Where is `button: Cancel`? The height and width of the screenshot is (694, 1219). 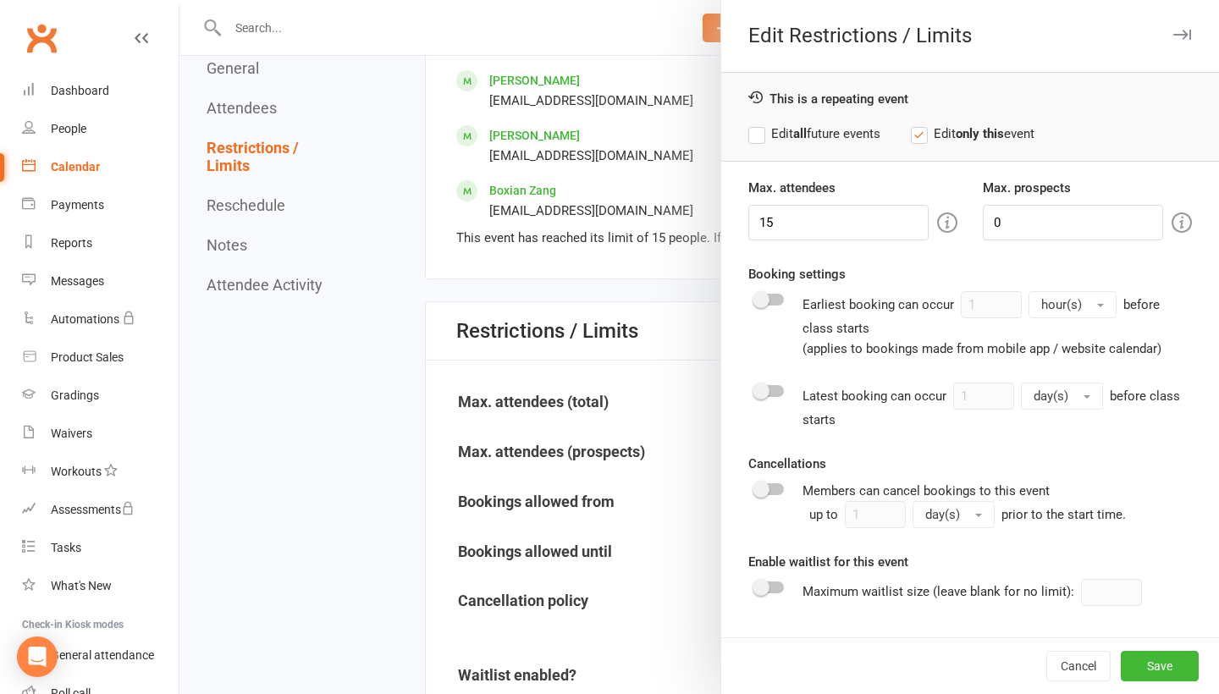 button: Cancel is located at coordinates (1078, 666).